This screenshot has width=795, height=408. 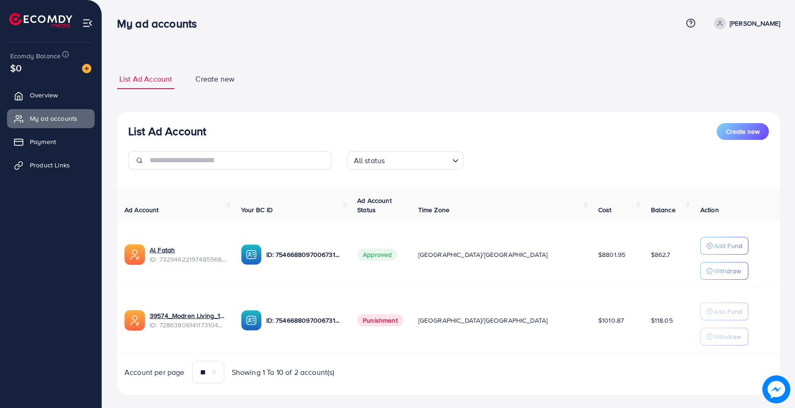 What do you see at coordinates (612, 255) in the screenshot?
I see `span: $8801.95` at bounding box center [612, 255].